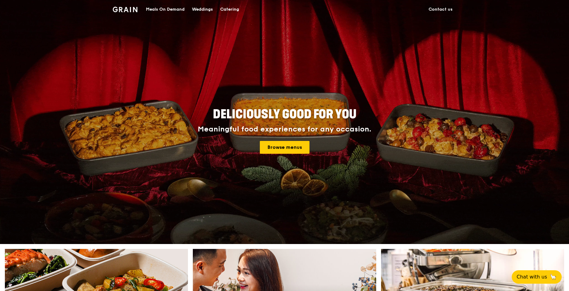  I want to click on a: Catering, so click(230, 9).